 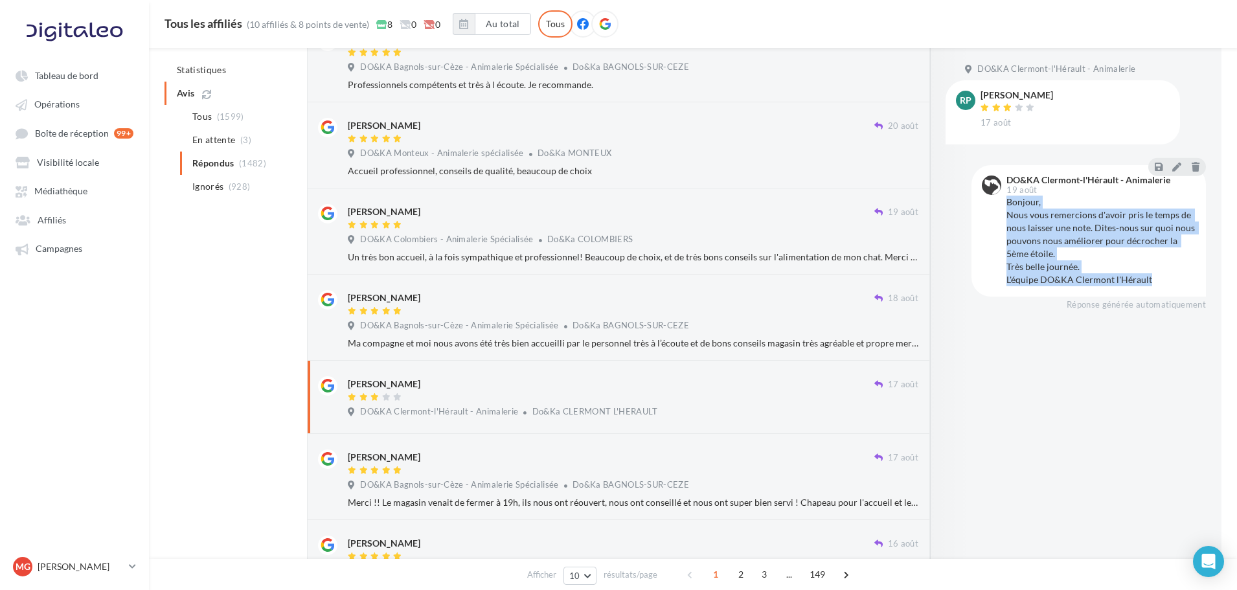 I want to click on span: Do&Ka COLOMBIERS, so click(x=590, y=239).